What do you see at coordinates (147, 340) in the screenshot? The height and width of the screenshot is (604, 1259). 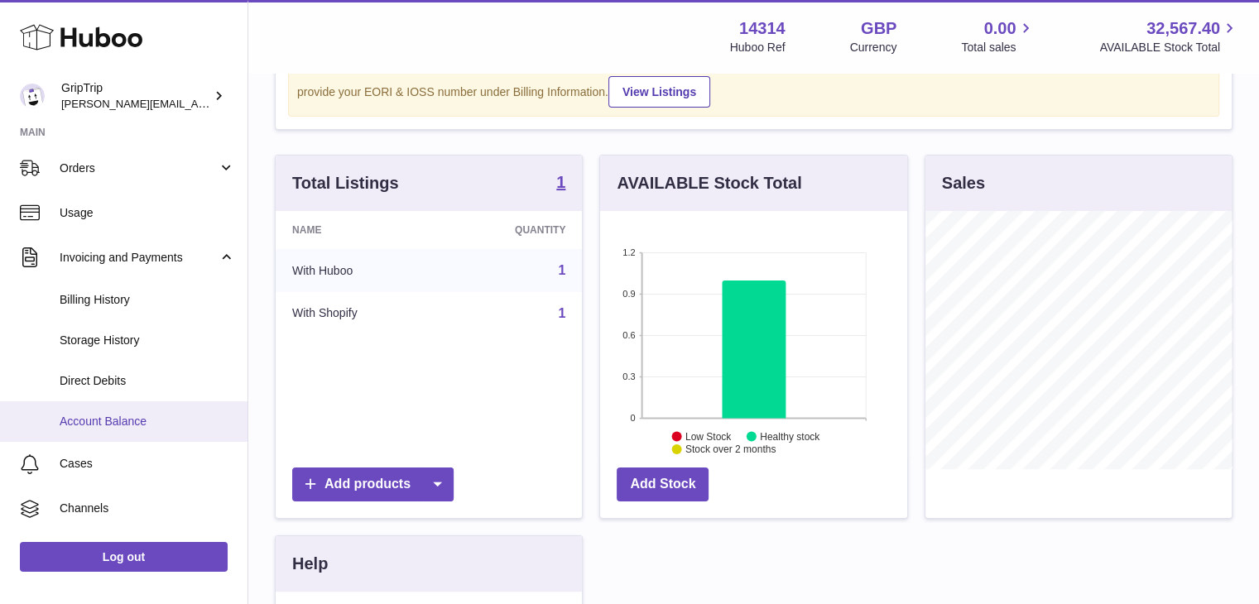 I see `span: Storage History` at bounding box center [147, 340].